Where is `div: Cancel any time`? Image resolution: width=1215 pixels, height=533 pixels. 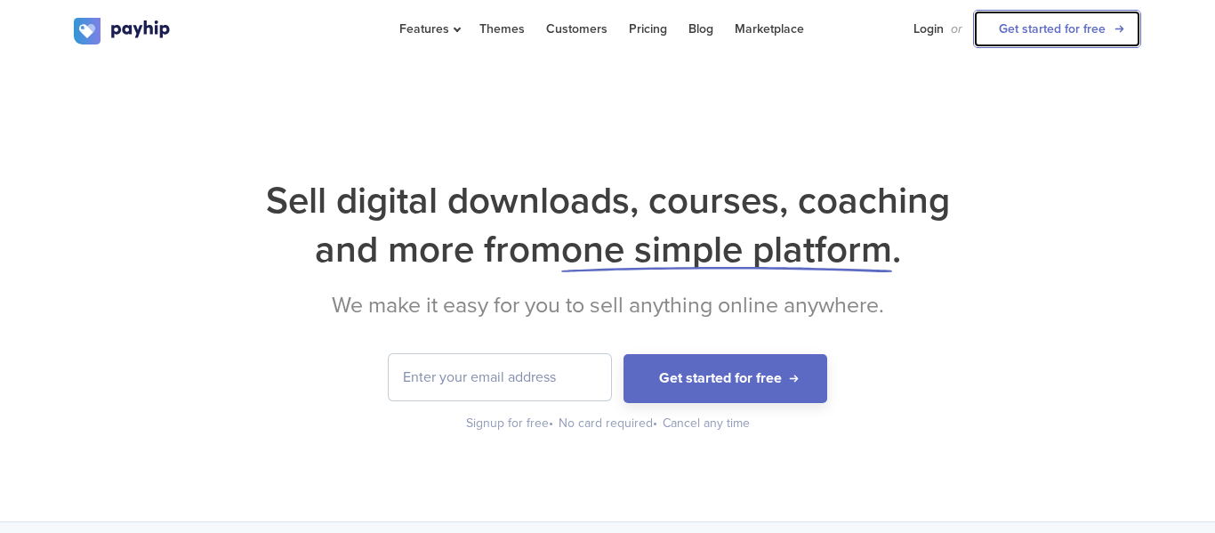 div: Cancel any time is located at coordinates (706, 423).